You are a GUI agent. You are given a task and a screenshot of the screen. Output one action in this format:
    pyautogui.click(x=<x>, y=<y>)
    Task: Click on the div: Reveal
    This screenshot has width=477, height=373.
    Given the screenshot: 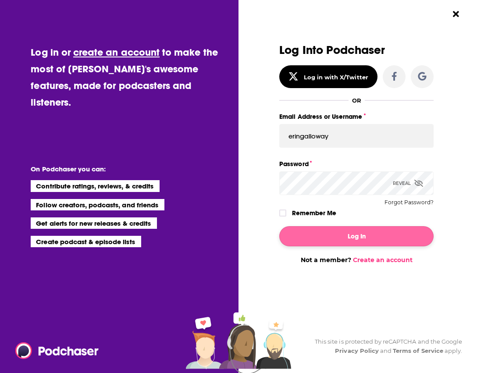 What is the action you would take?
    pyautogui.click(x=408, y=183)
    